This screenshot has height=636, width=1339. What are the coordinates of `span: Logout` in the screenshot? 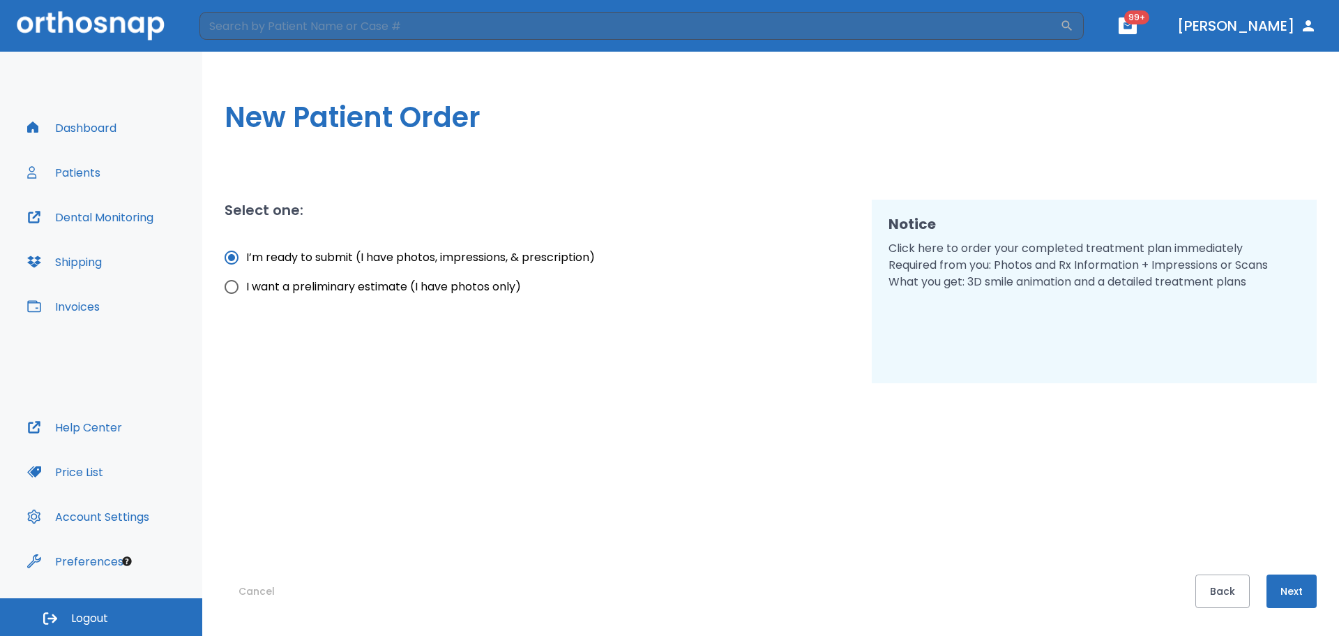 It's located at (89, 618).